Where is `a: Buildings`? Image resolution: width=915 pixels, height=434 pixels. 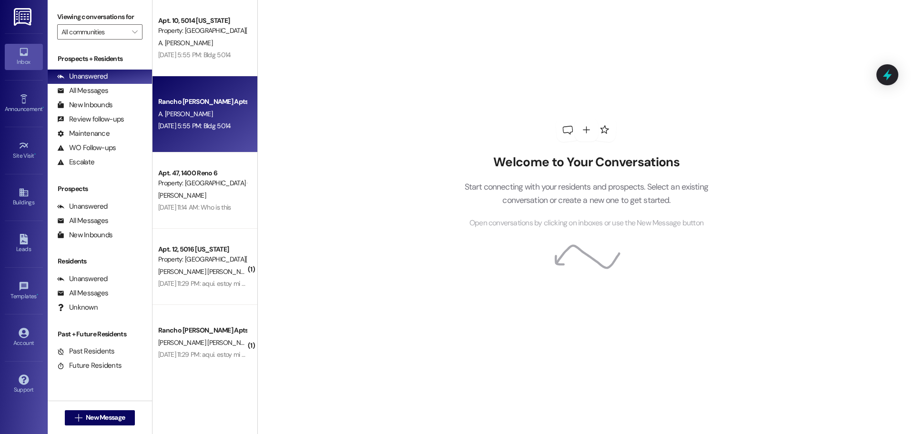
a: Buildings is located at coordinates (24, 197).